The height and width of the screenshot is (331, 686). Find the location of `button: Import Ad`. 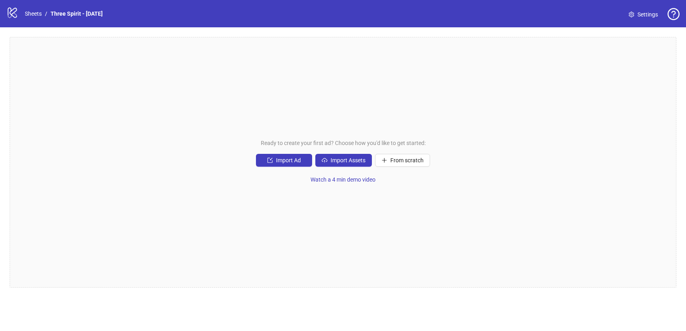

button: Import Ad is located at coordinates (284, 160).